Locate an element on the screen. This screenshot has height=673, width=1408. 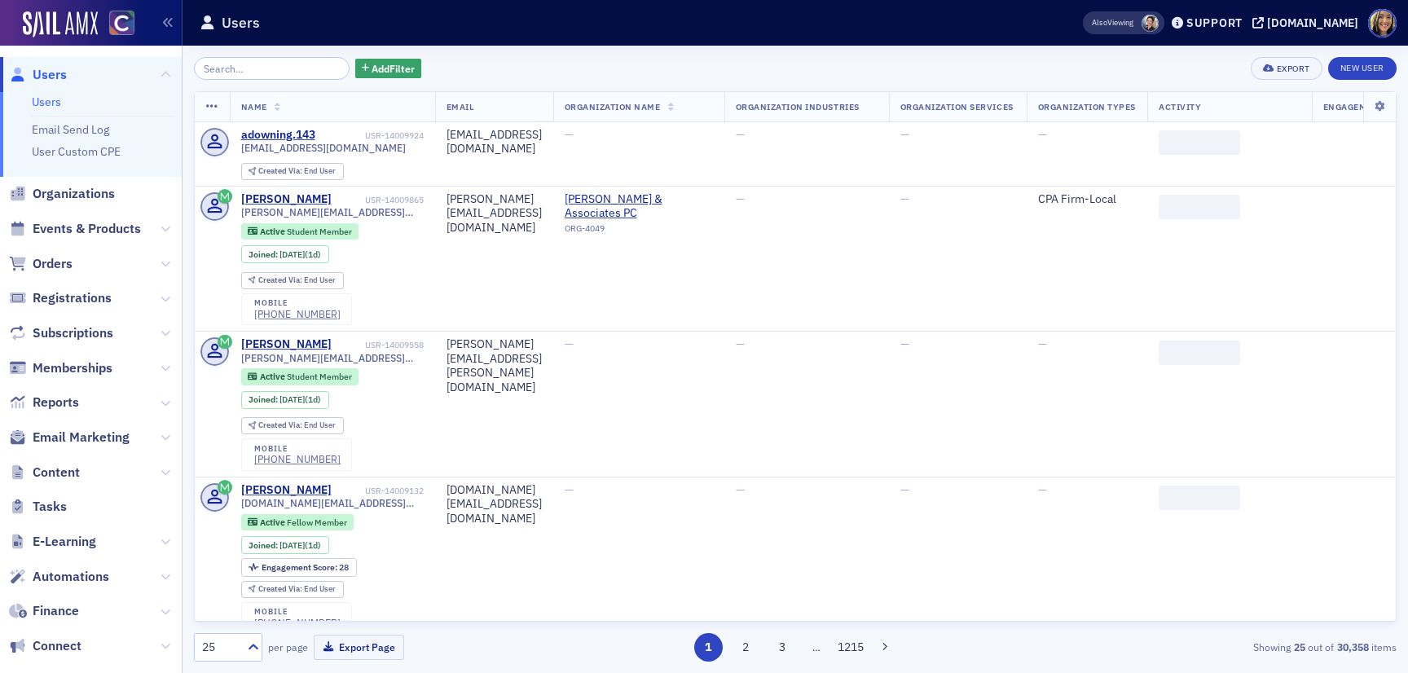
span: Registrations is located at coordinates (72, 298).